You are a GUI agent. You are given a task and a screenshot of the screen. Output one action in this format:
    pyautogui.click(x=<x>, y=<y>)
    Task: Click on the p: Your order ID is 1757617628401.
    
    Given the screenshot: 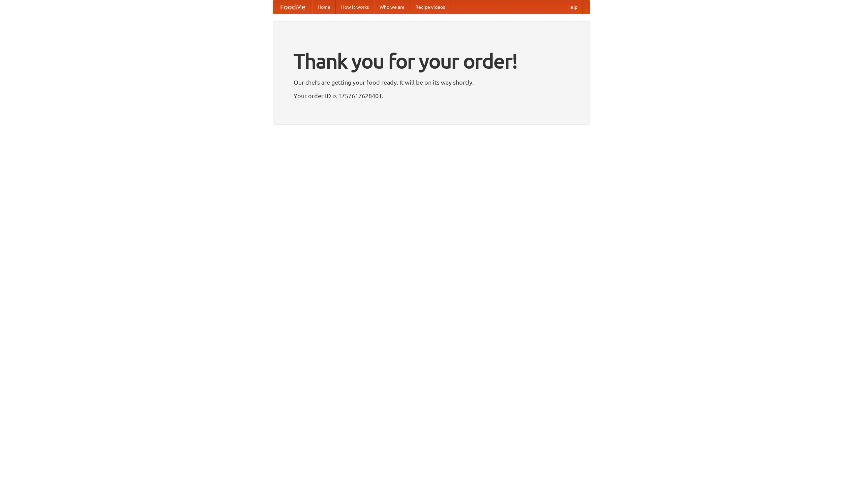 What is the action you would take?
    pyautogui.click(x=432, y=96)
    